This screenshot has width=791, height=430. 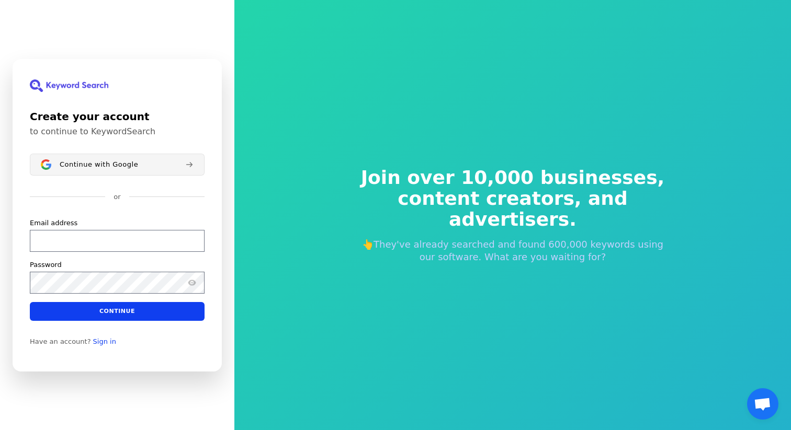 What do you see at coordinates (99, 164) in the screenshot?
I see `span: Continue with Google` at bounding box center [99, 164].